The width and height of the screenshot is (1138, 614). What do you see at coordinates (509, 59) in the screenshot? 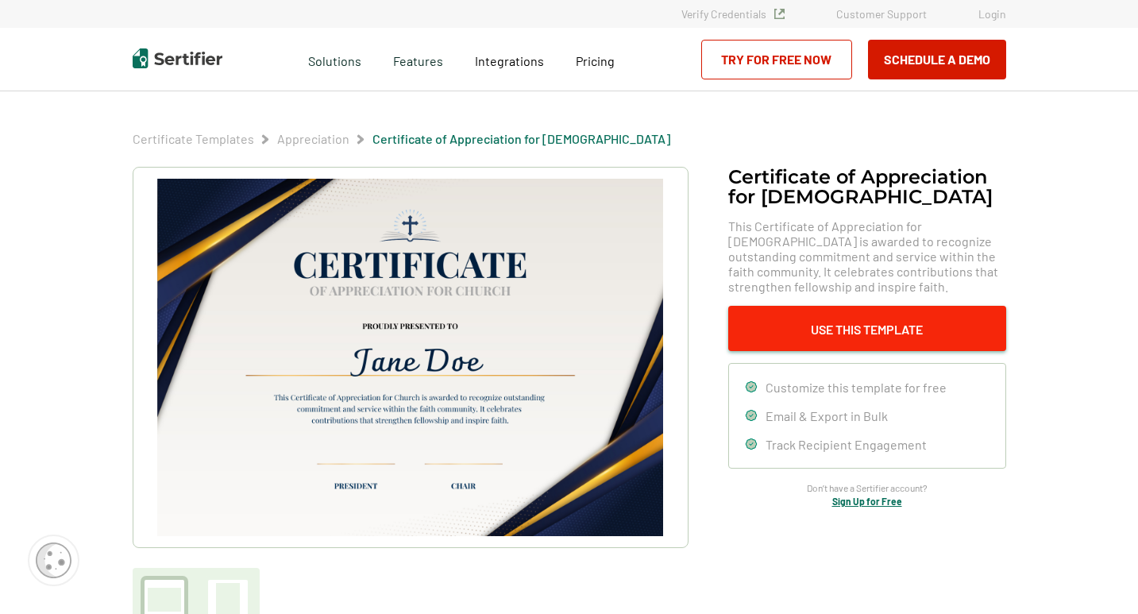
I see `a: Integrations` at bounding box center [509, 59].